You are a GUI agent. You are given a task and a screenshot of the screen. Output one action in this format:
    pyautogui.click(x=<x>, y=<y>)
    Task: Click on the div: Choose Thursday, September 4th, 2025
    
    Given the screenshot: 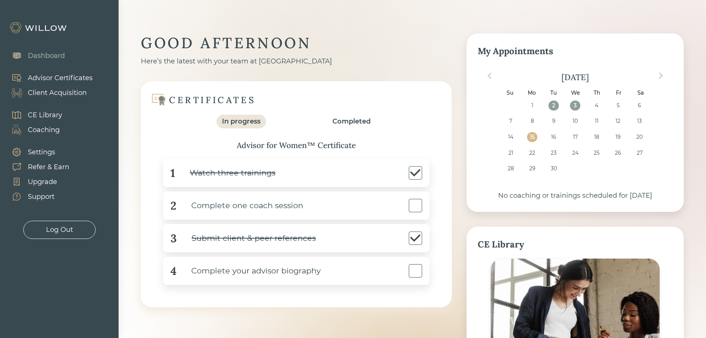 What is the action you would take?
    pyautogui.click(x=596, y=105)
    